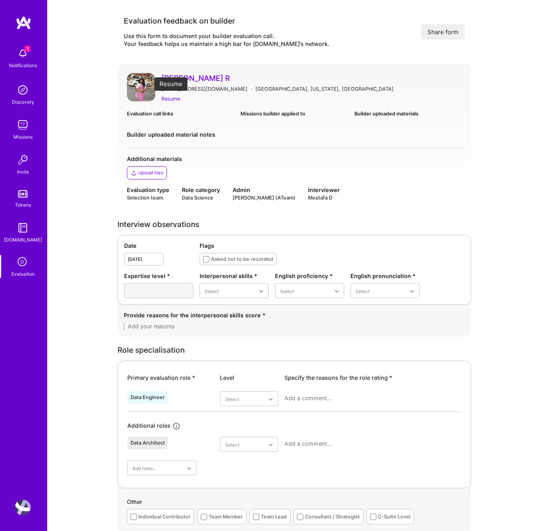 The image size is (541, 531). What do you see at coordinates (23, 65) in the screenshot?
I see `div: Notifications` at bounding box center [23, 65].